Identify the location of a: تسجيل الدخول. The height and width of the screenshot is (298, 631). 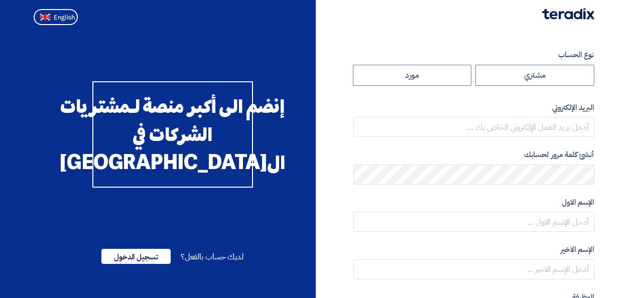
(136, 257).